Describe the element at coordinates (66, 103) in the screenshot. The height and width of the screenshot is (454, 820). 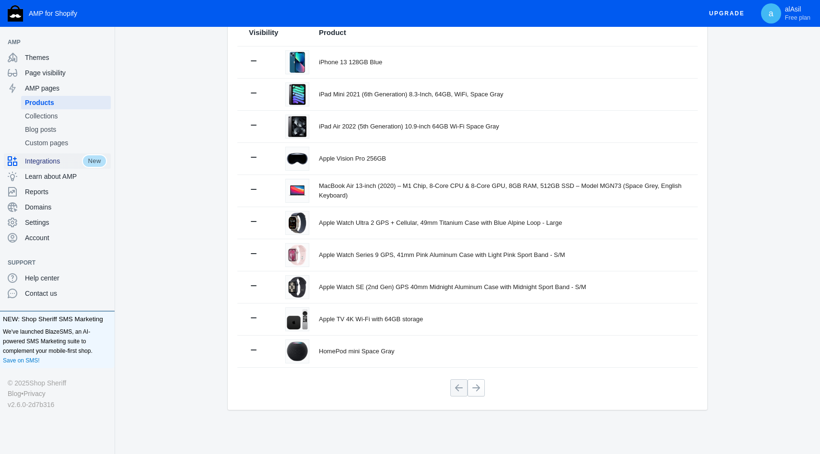
I see `a: Products` at that location.